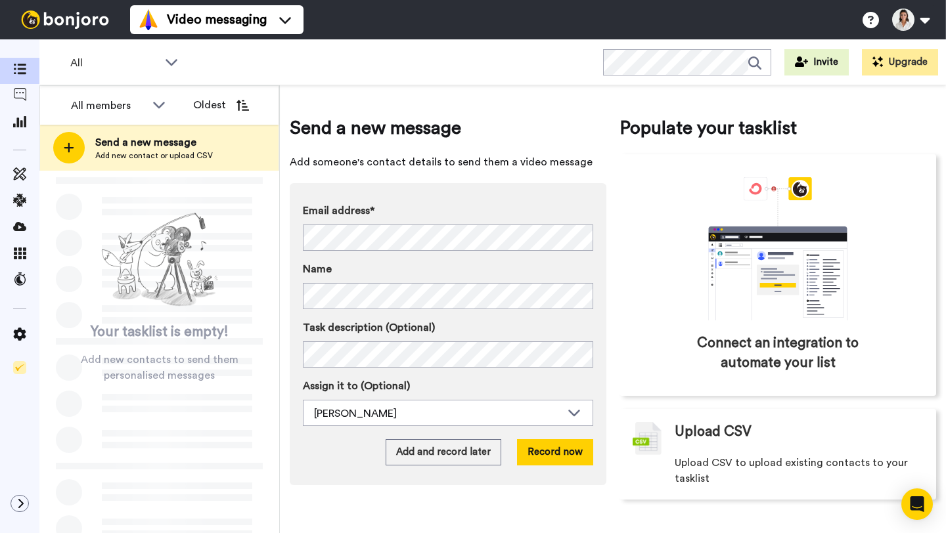 This screenshot has height=533, width=946. What do you see at coordinates (778, 128) in the screenshot?
I see `span: Populate your tasklist` at bounding box center [778, 128].